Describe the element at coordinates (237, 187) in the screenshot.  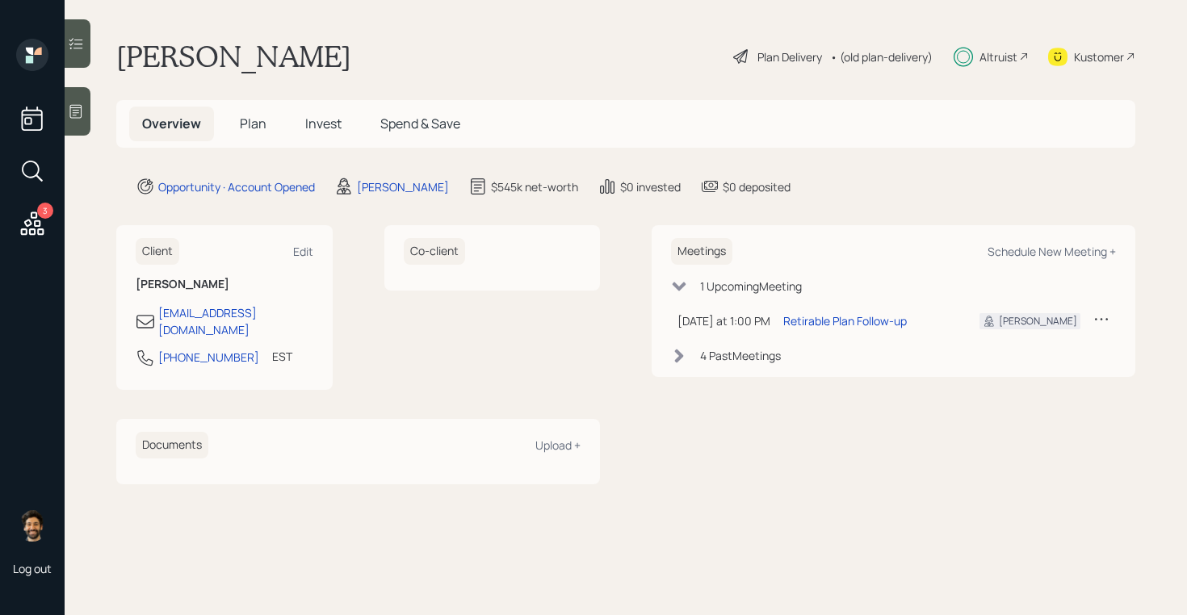
I see `div: Opportunity · Account Opened` at that location.